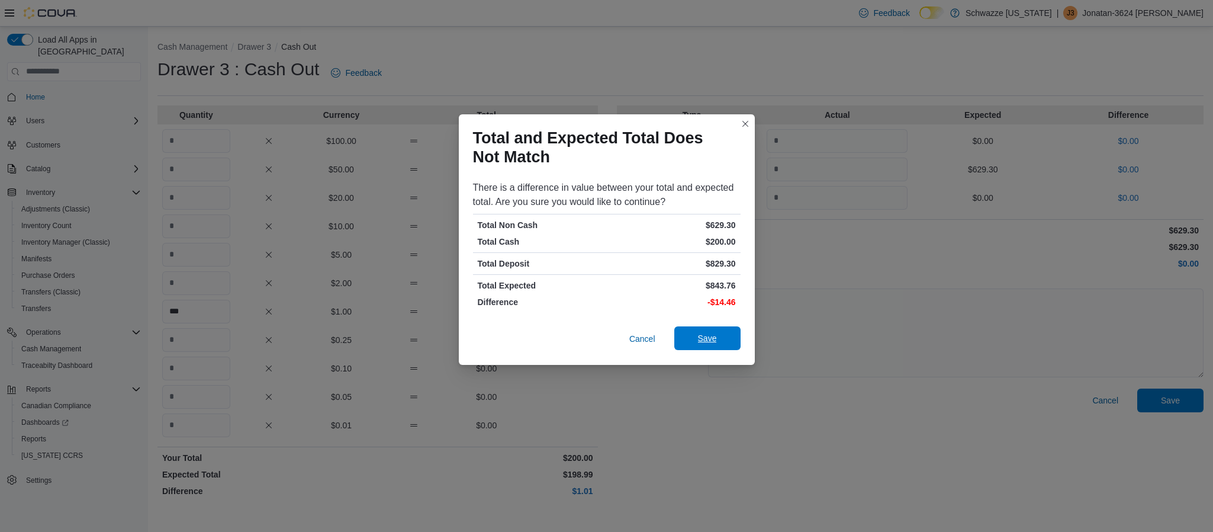  What do you see at coordinates (673, 285) in the screenshot?
I see `p: $843.76` at bounding box center [673, 285].